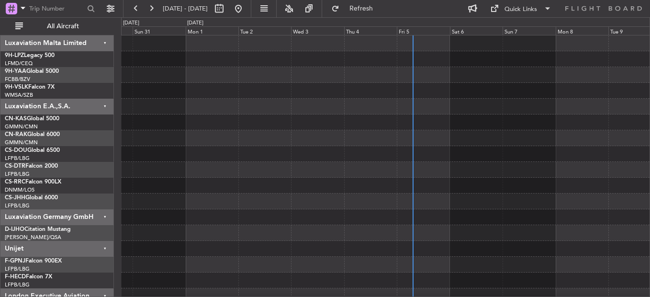  What do you see at coordinates (14, 229) in the screenshot?
I see `span: D-IJHO` at bounding box center [14, 229].